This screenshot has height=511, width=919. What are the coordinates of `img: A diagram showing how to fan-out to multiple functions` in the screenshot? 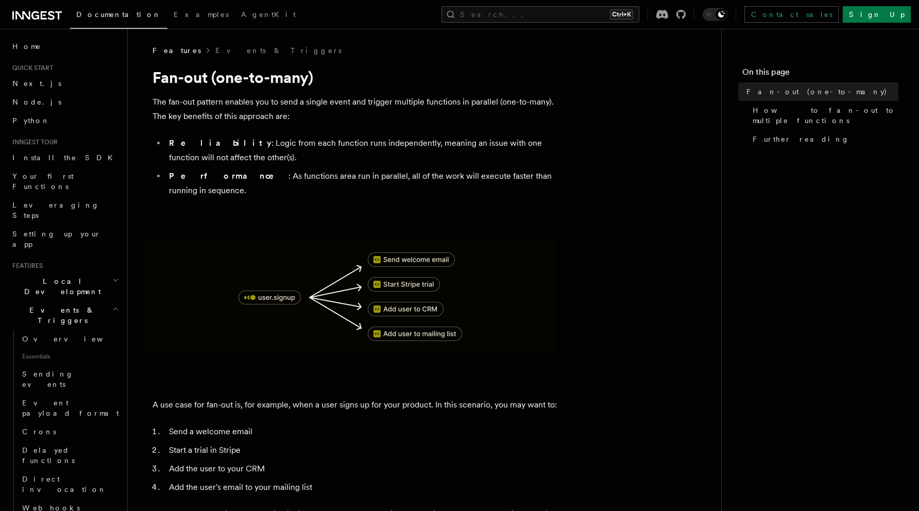 It's located at (350, 297).